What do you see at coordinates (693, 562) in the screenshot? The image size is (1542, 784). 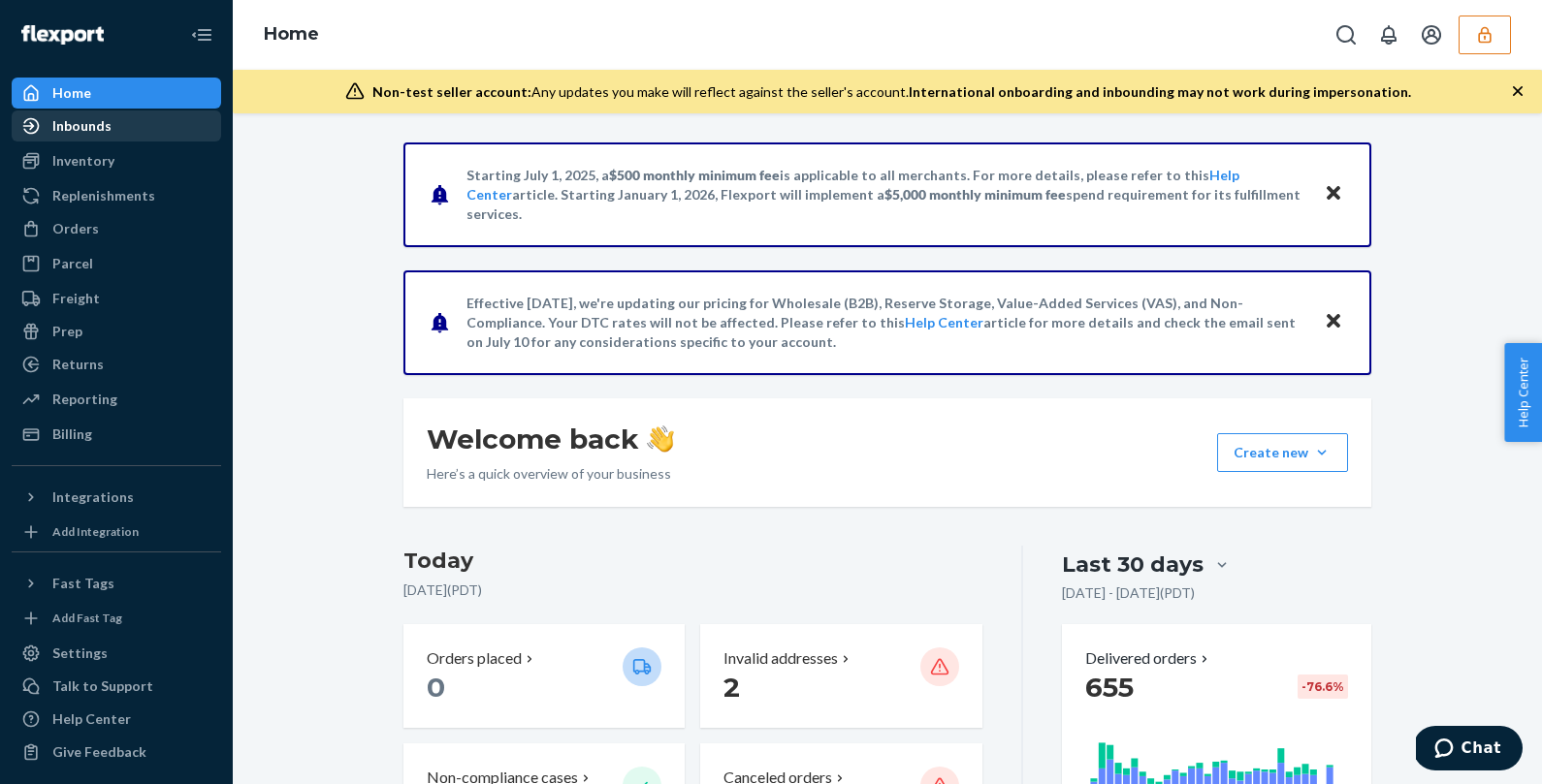 I see `h3: Today` at bounding box center [693, 562].